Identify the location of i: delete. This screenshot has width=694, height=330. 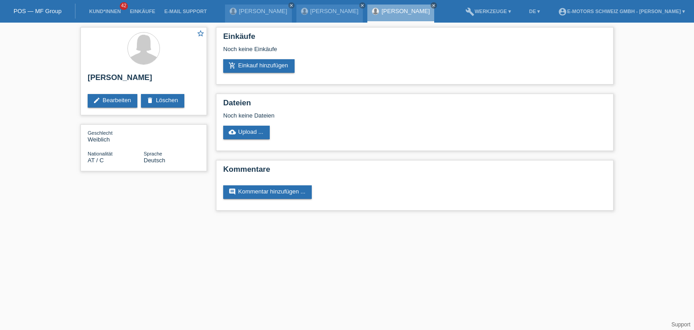
(150, 100).